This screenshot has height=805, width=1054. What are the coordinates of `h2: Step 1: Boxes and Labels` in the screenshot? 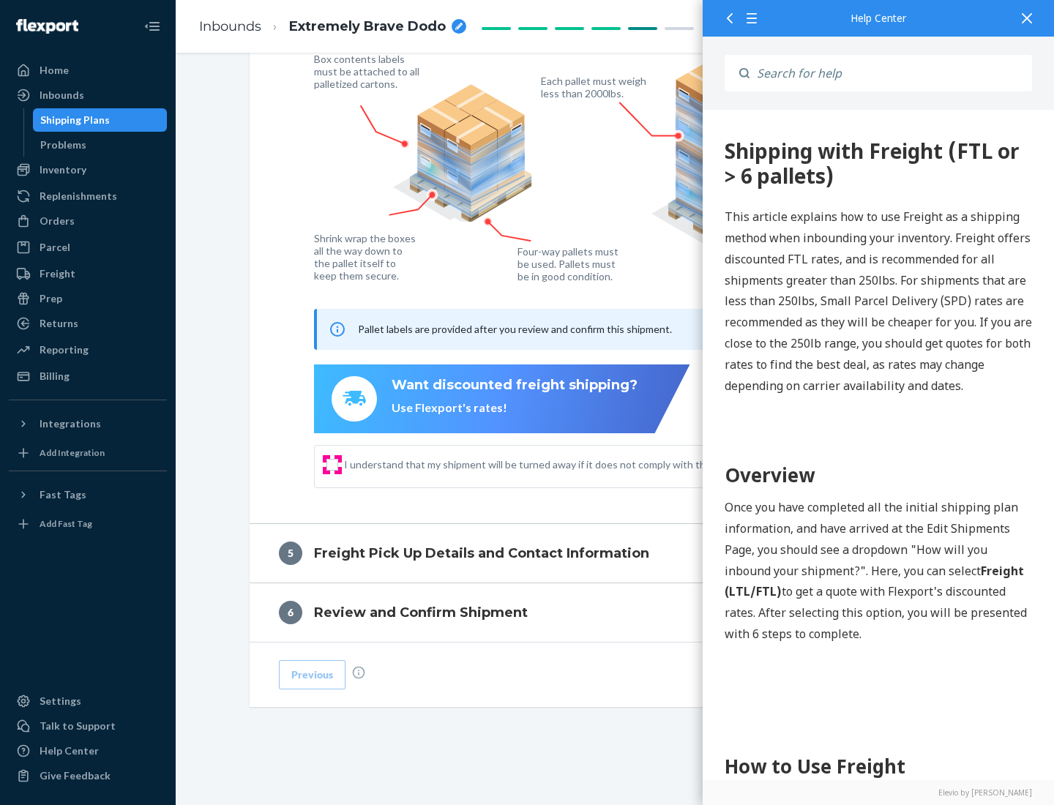 It's located at (176, 699).